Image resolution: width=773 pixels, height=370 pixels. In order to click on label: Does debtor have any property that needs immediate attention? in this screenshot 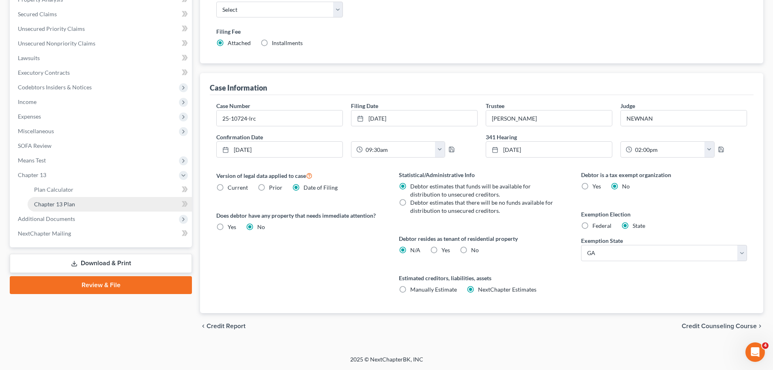, I will do `click(299, 215)`.